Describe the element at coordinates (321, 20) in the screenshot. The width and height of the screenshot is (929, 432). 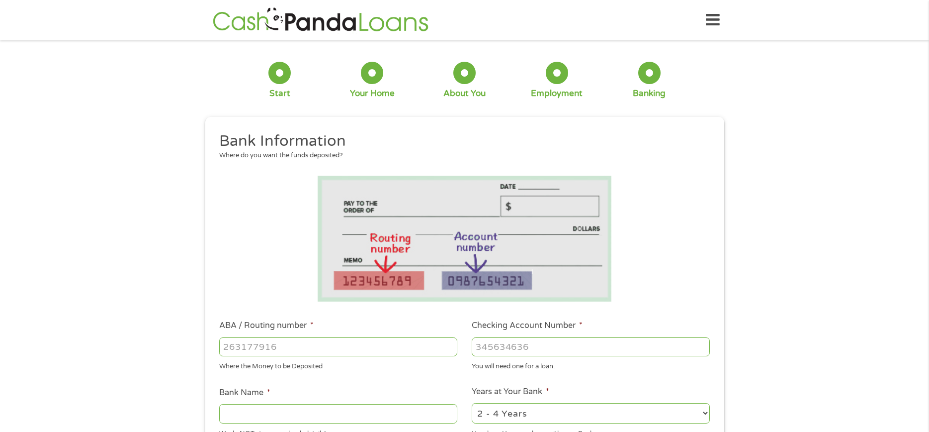
I see `img: GetLoanNow Logo` at that location.